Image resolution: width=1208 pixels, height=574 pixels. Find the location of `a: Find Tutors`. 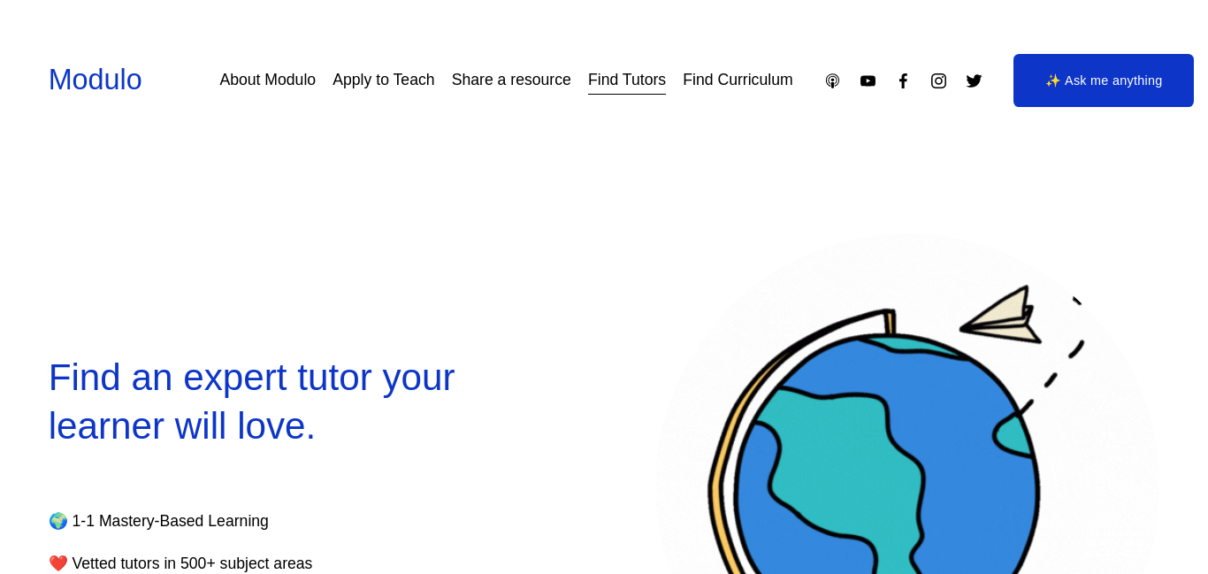

a: Find Tutors is located at coordinates (627, 80).